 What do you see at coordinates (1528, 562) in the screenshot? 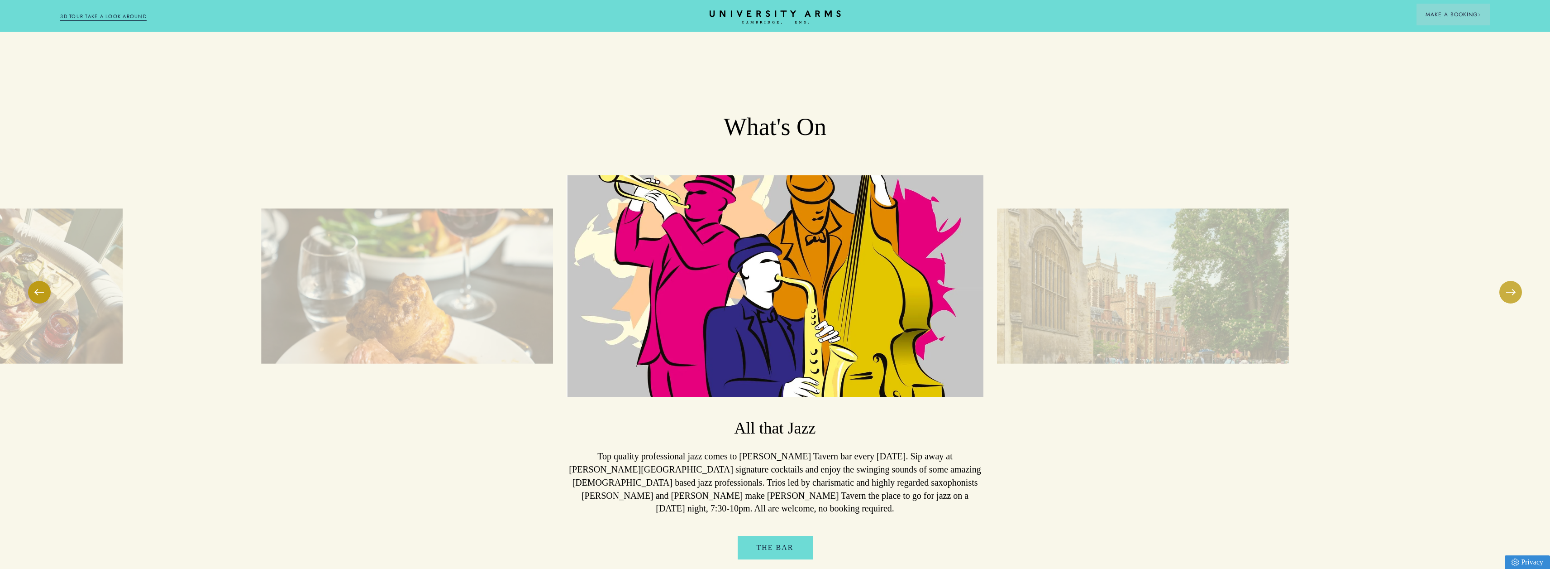
I see `a: Privacy` at bounding box center [1528, 562].